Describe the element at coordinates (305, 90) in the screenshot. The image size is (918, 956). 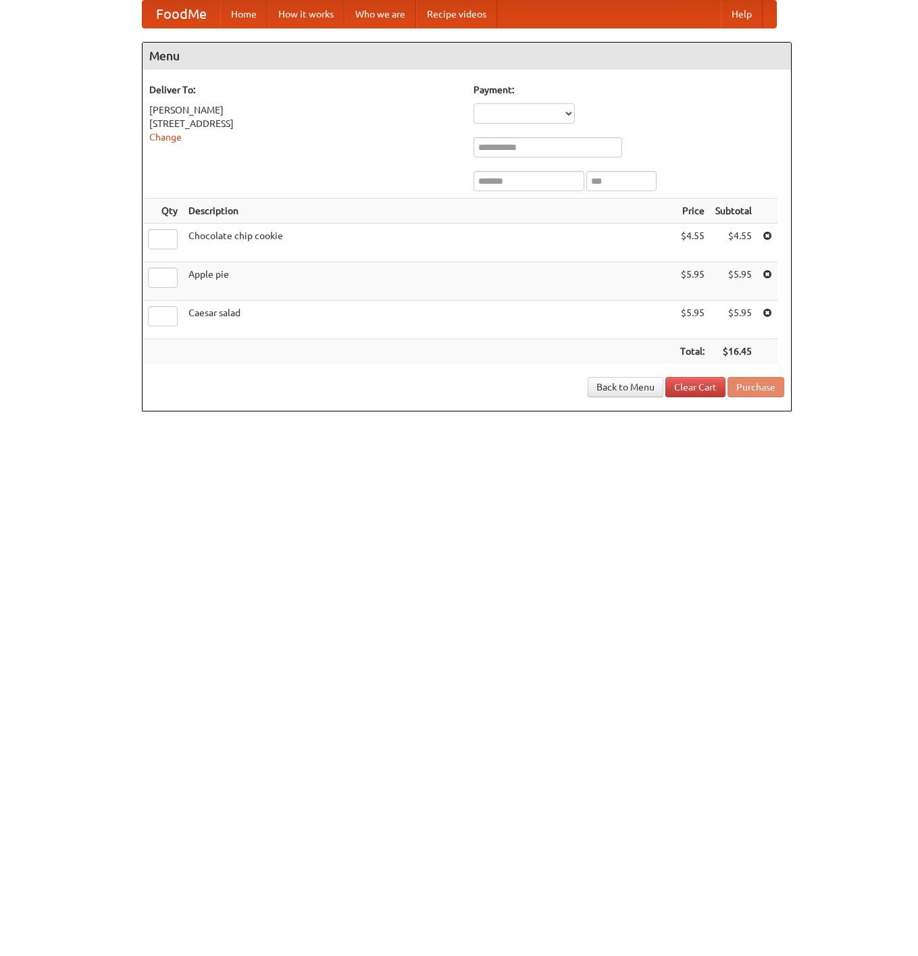
I see `h5: Deliver To:` at that location.